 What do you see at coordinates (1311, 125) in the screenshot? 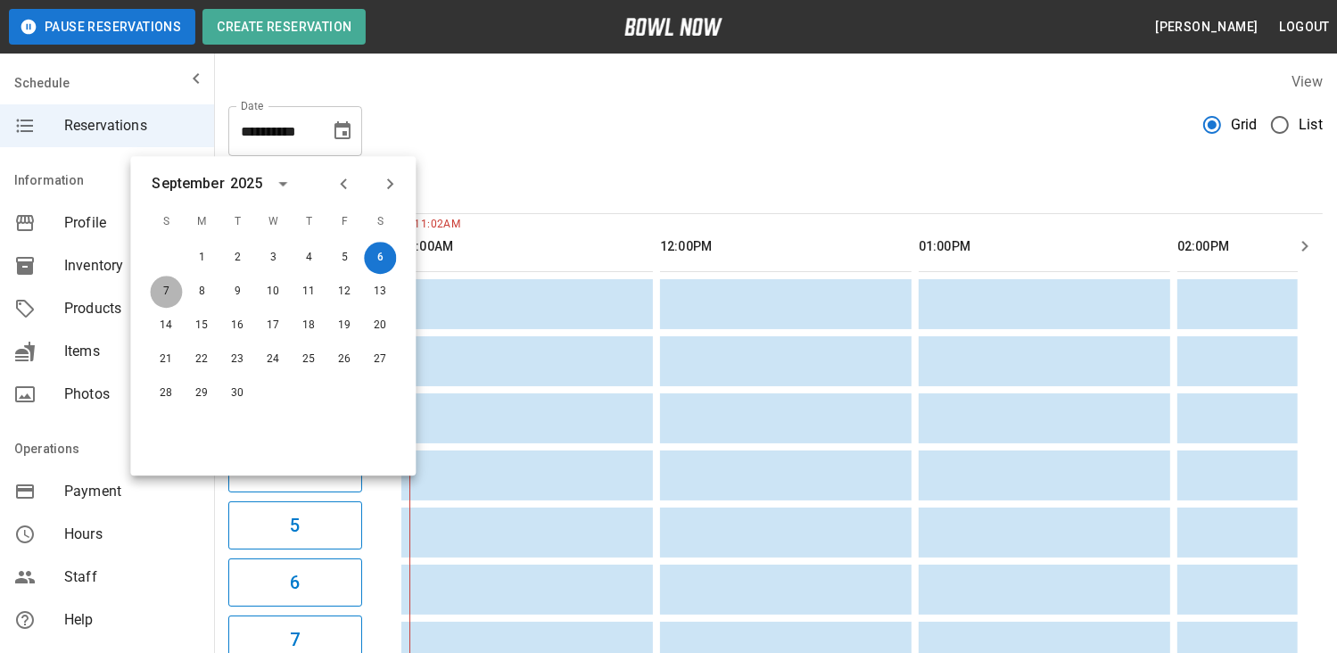
I see `span: List` at bounding box center [1311, 125].